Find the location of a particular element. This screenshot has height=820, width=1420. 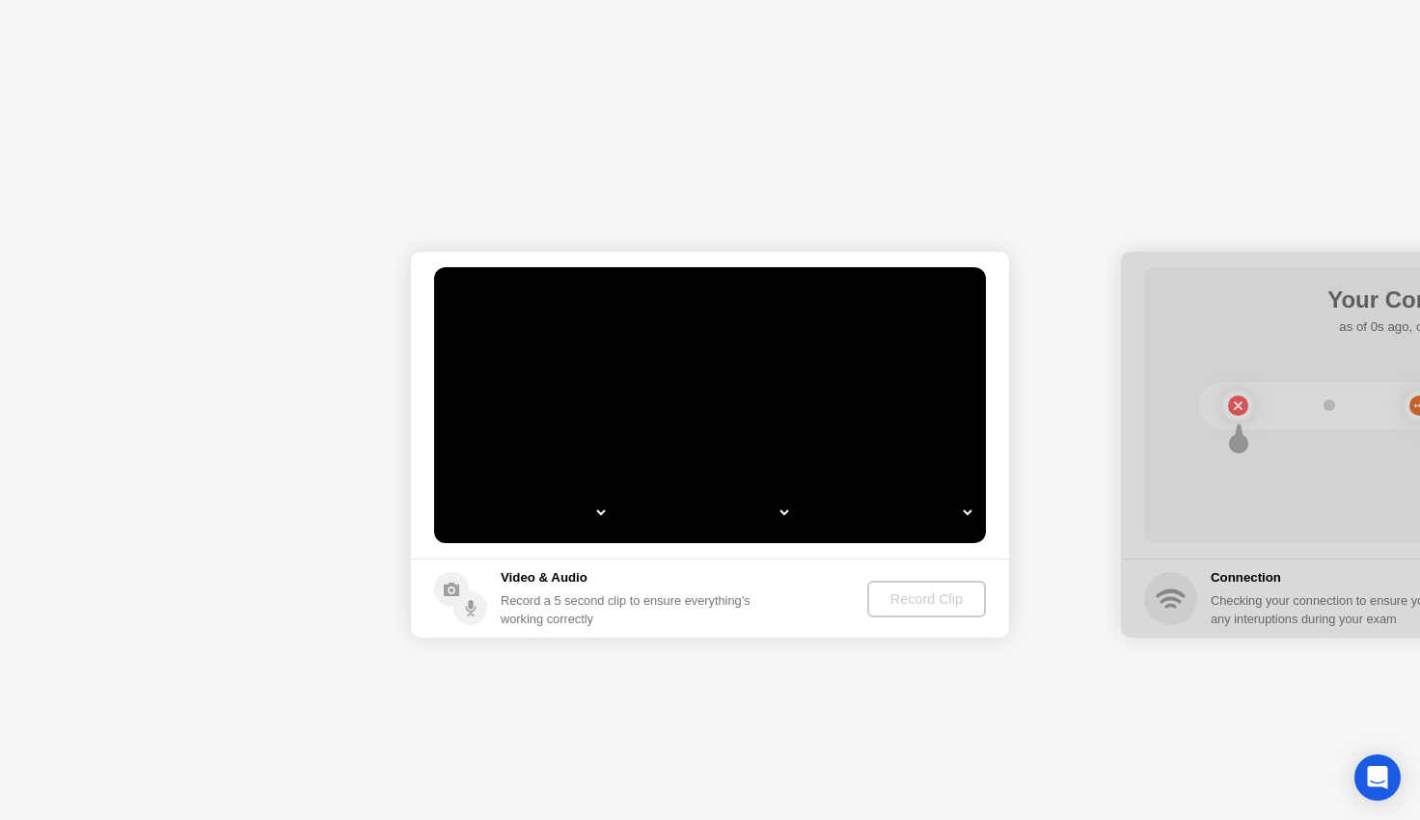

select: Available microphones is located at coordinates (893, 512).